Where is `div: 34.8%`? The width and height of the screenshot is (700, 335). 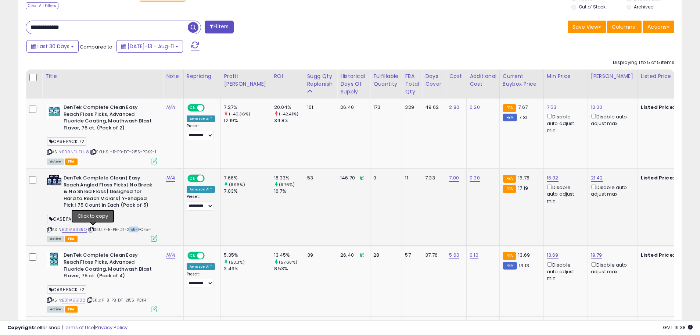 div: 34.8% is located at coordinates (289, 120).